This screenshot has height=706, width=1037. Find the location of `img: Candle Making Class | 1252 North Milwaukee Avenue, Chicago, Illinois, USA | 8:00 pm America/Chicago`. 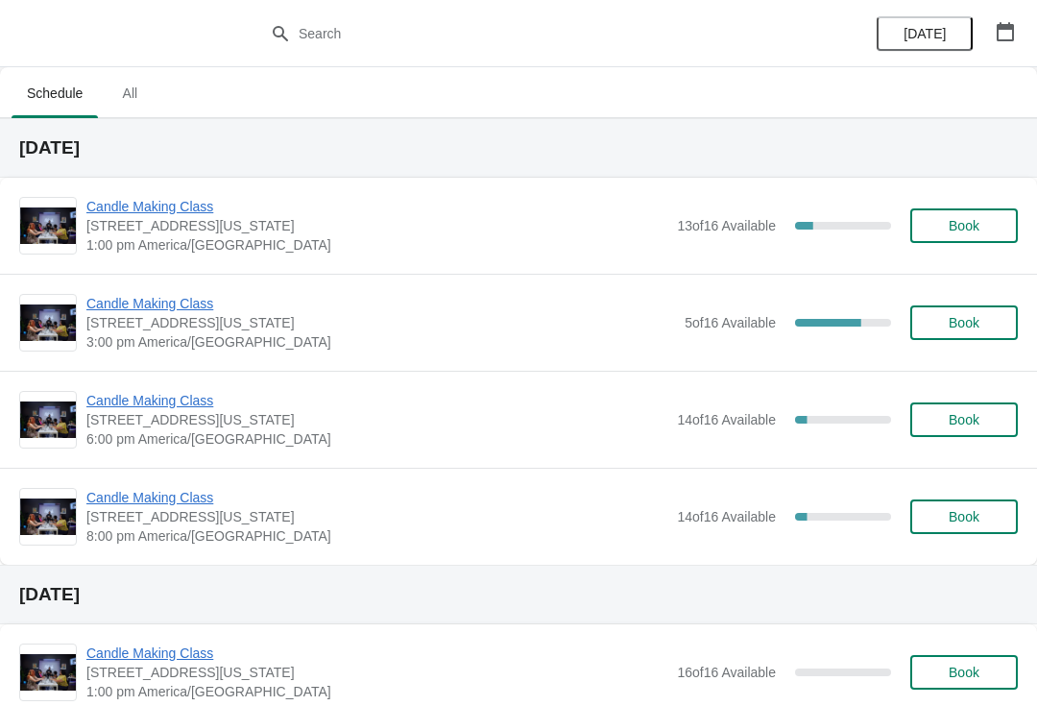

img: Candle Making Class | 1252 North Milwaukee Avenue, Chicago, Illinois, USA | 8:00 pm America/Chicago is located at coordinates (48, 517).